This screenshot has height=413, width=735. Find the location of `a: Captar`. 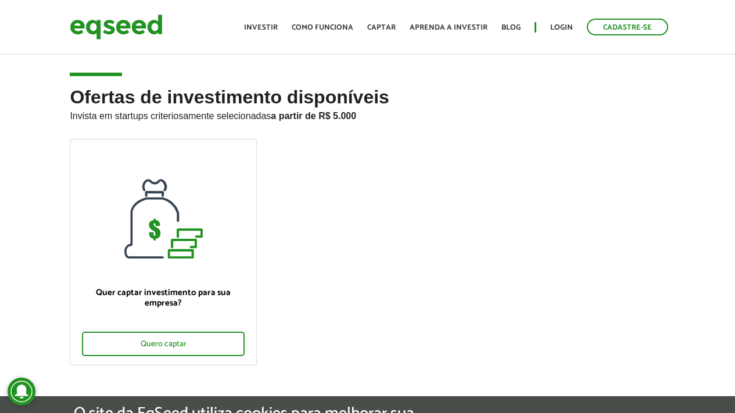

a: Captar is located at coordinates (381, 27).